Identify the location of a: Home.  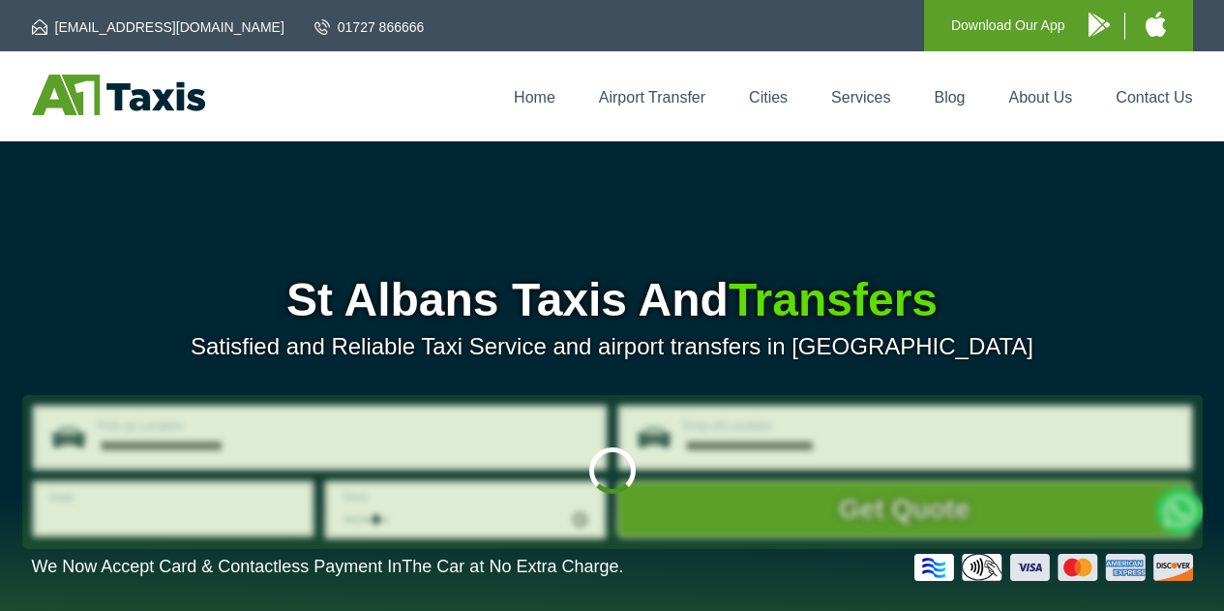
(534, 97).